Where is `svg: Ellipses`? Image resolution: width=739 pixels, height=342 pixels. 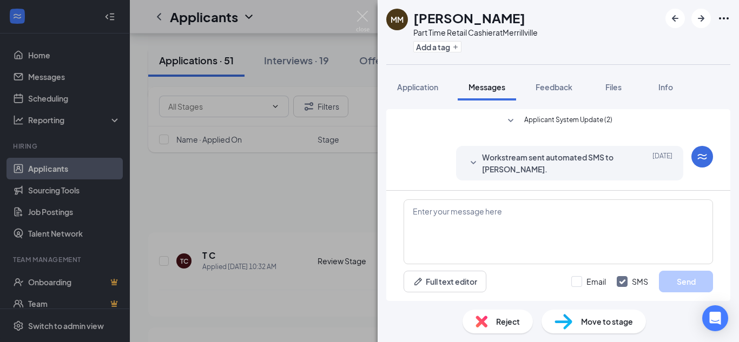 svg: Ellipses is located at coordinates (724, 18).